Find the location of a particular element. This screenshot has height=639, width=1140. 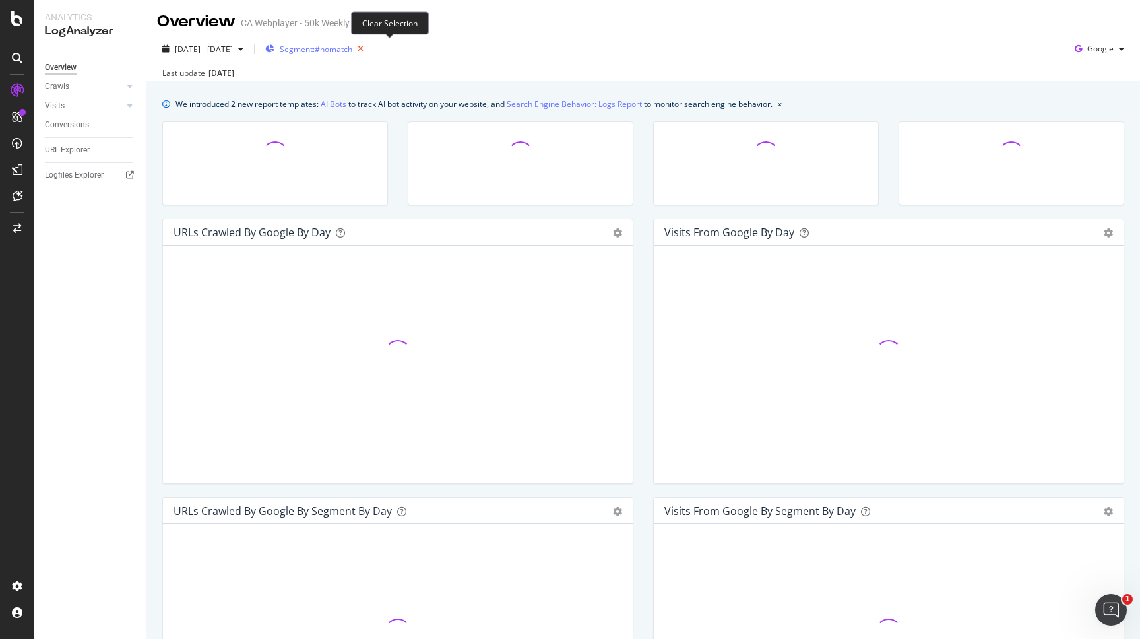

div: Clear Selection is located at coordinates (390, 22).